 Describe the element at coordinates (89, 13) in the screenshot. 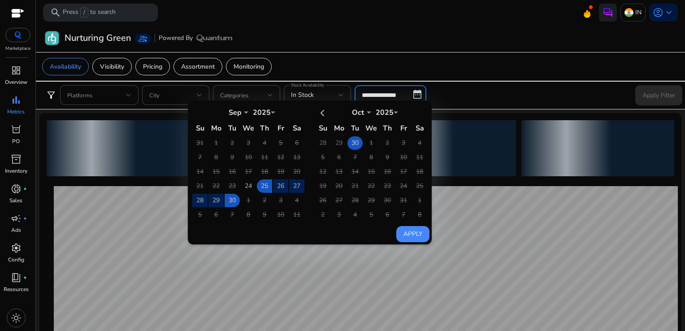

I see `p: Press to search` at that location.